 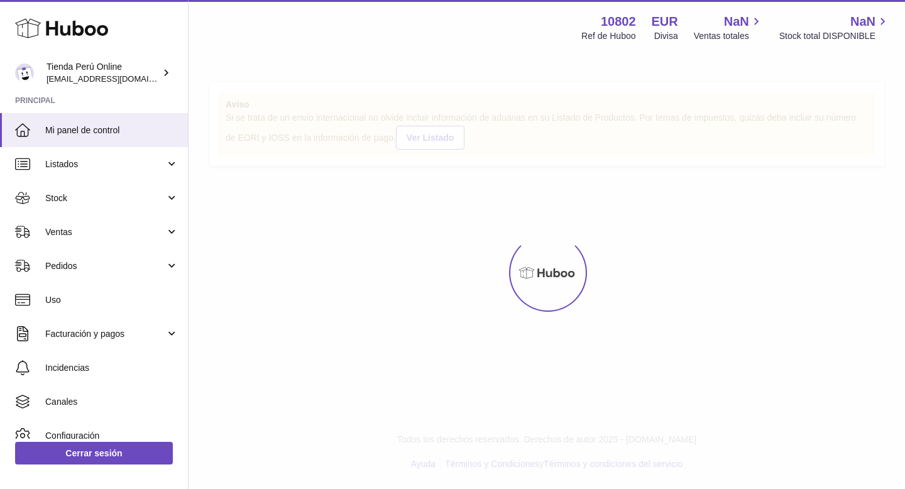 What do you see at coordinates (665, 21) in the screenshot?
I see `strong: EUR` at bounding box center [665, 21].